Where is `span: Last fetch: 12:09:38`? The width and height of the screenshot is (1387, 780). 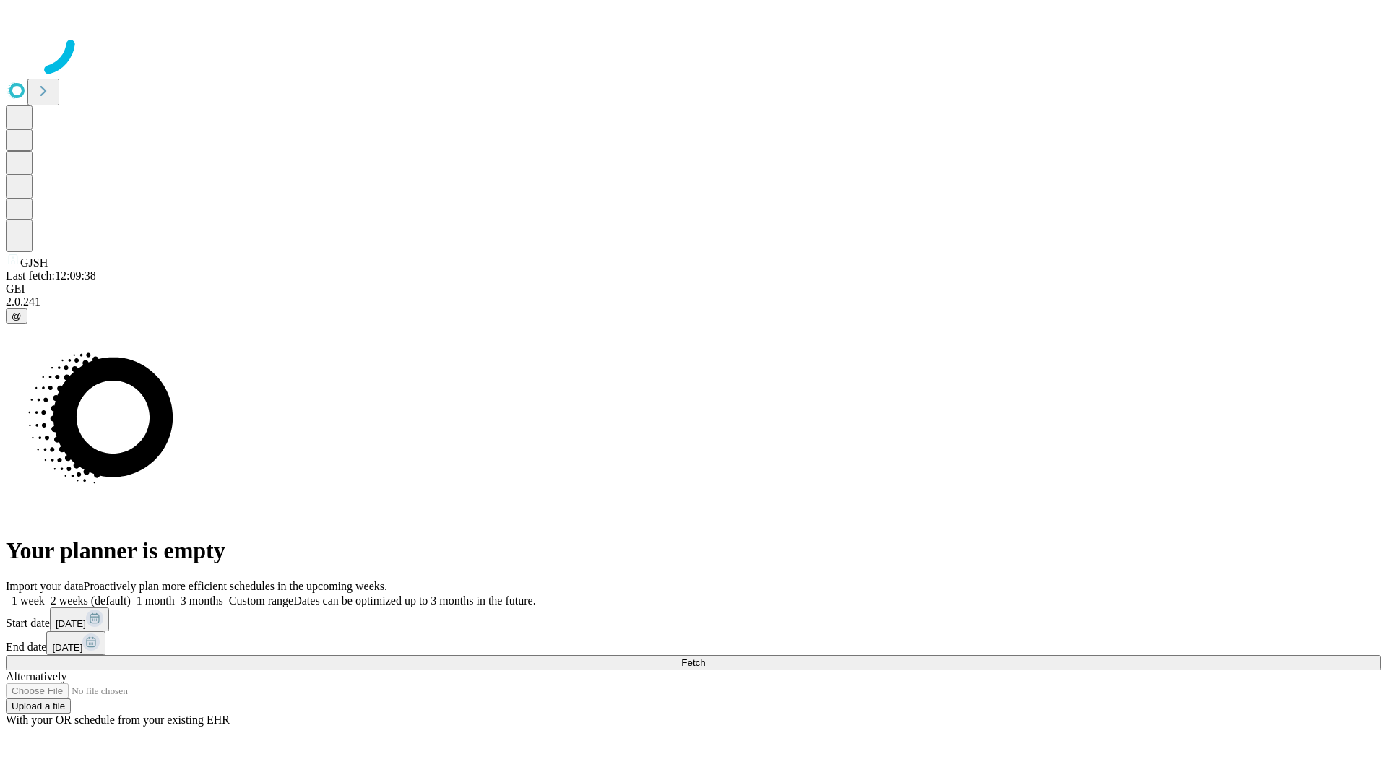
span: Last fetch: 12:09:38 is located at coordinates (51, 275).